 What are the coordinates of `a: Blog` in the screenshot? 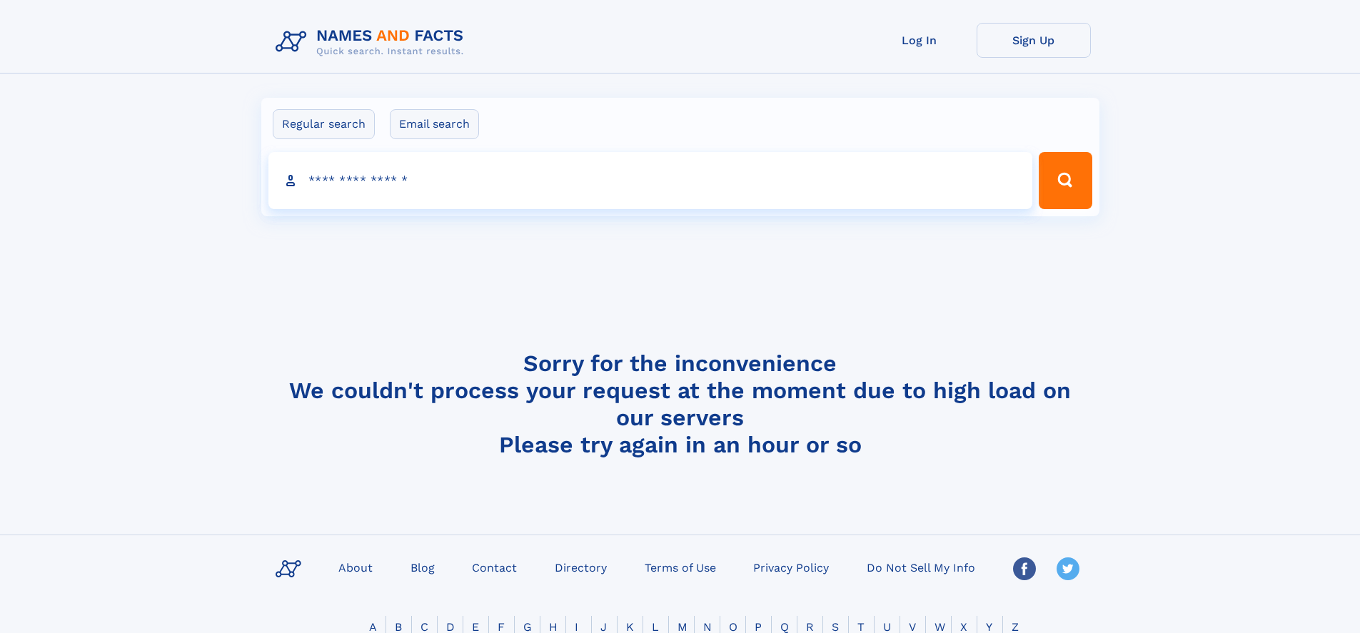 It's located at (423, 567).